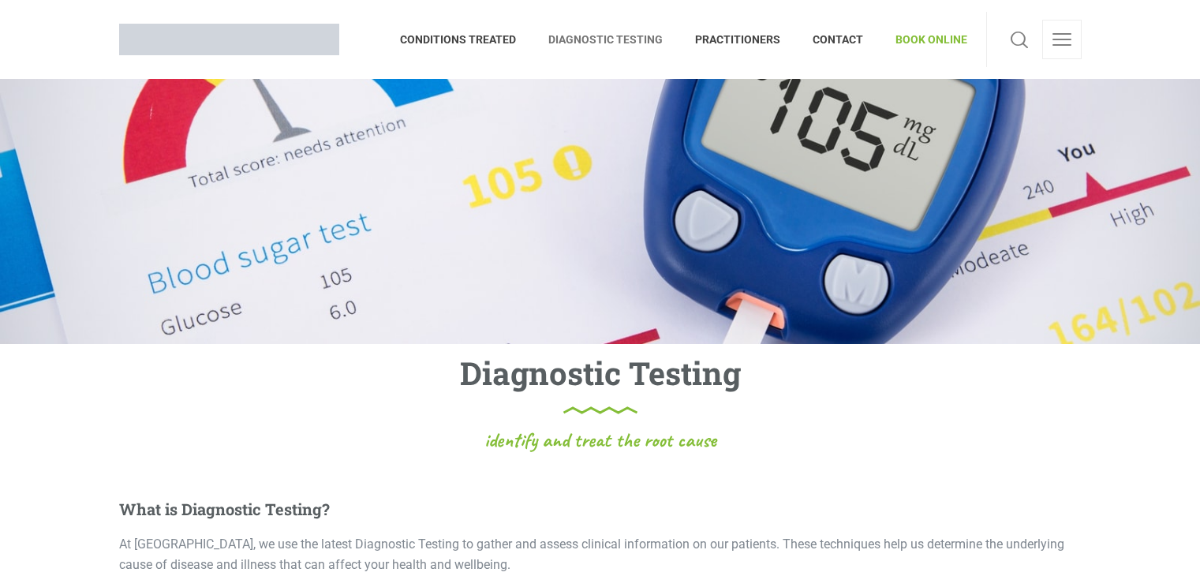 The width and height of the screenshot is (1200, 576). What do you see at coordinates (838, 39) in the screenshot?
I see `a: CONTACT` at bounding box center [838, 39].